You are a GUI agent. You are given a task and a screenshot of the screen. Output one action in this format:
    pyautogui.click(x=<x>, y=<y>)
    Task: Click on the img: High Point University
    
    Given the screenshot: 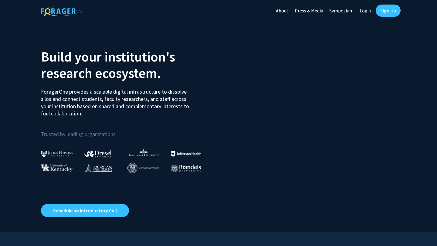 What is the action you would take?
    pyautogui.click(x=143, y=153)
    